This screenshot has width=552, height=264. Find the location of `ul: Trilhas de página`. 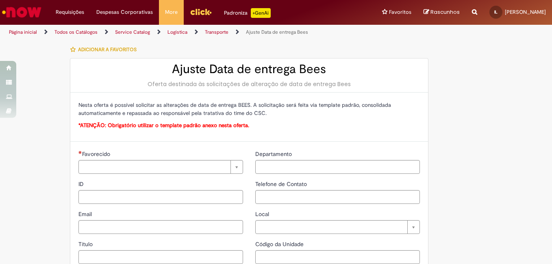

ul: Trilhas de página is located at coordinates (184, 32).